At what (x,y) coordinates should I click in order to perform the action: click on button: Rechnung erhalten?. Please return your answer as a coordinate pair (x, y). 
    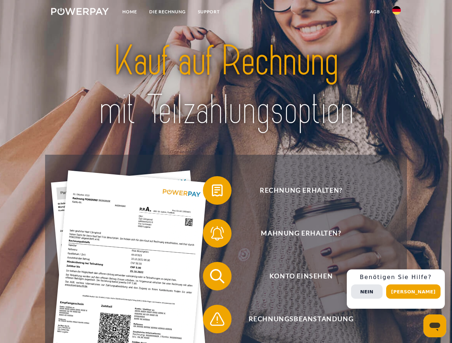
    Looking at the image, I should click on (296, 191).